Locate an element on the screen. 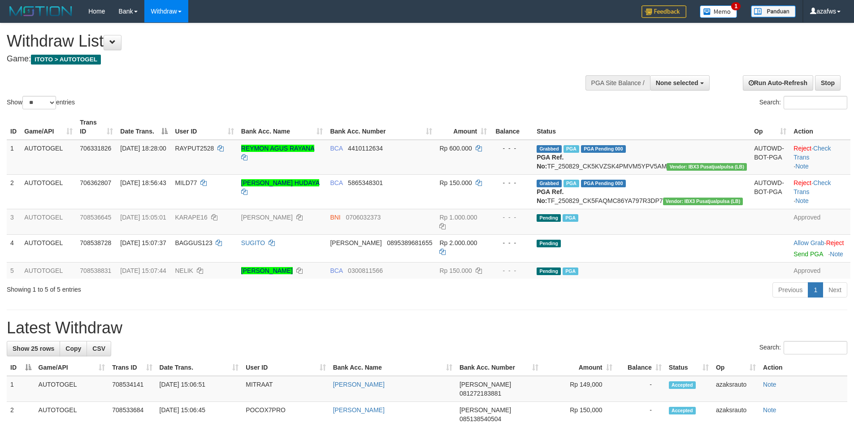 The width and height of the screenshot is (854, 427). span: Rp 2.000.000 is located at coordinates (458, 243).